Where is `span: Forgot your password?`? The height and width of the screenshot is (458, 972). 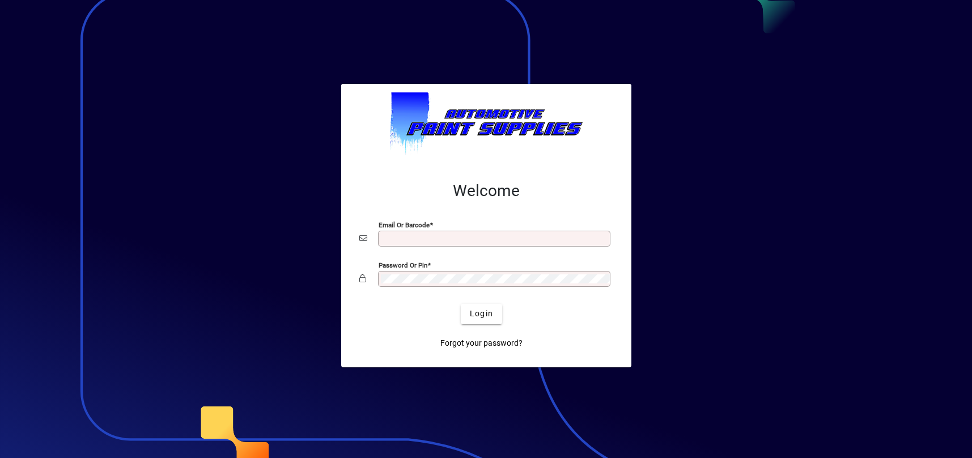
span: Forgot your password? is located at coordinates (481, 343).